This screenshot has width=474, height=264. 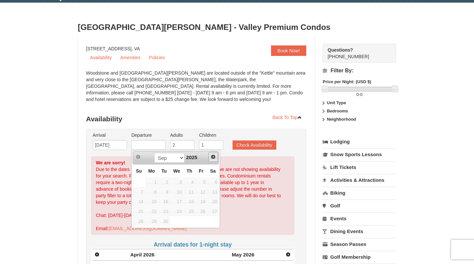 What do you see at coordinates (341, 119) in the screenshot?
I see `strong: Neighborhood` at bounding box center [341, 119].